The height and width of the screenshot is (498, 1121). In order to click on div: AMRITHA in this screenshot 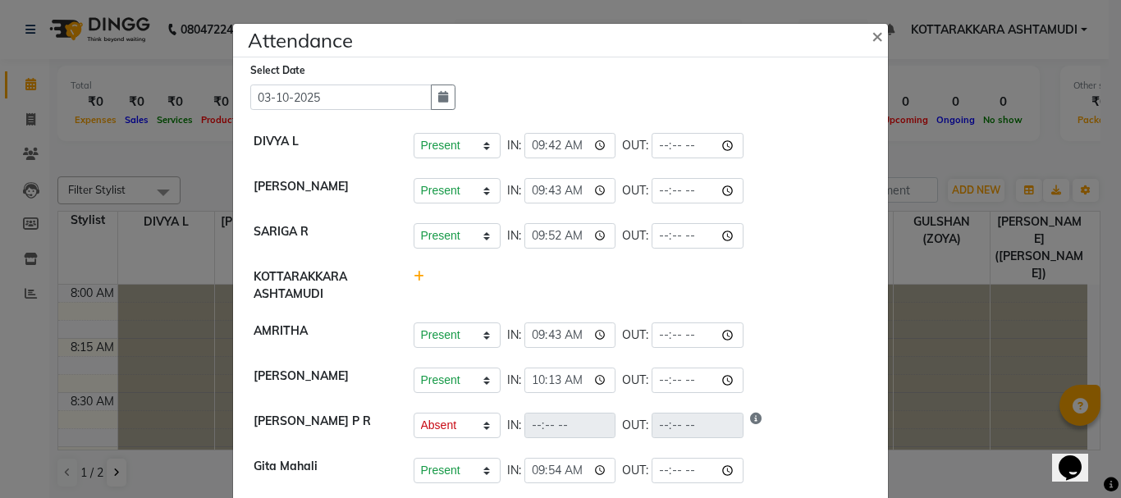, I will do `click(321, 335)`.